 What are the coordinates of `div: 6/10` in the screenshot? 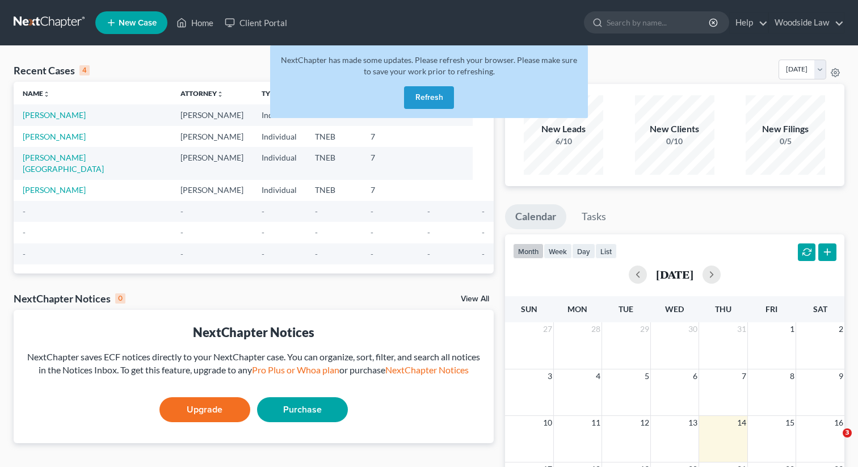 It's located at (563, 141).